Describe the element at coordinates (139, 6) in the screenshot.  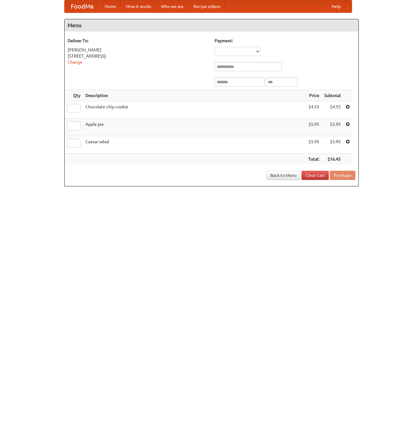
I see `a: How it works` at that location.